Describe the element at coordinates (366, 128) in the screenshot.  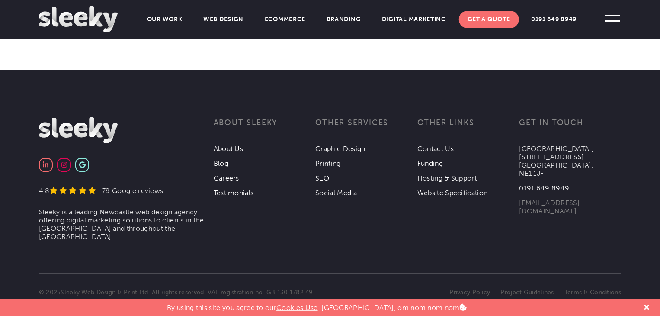
I see `h3: Other services` at that location.